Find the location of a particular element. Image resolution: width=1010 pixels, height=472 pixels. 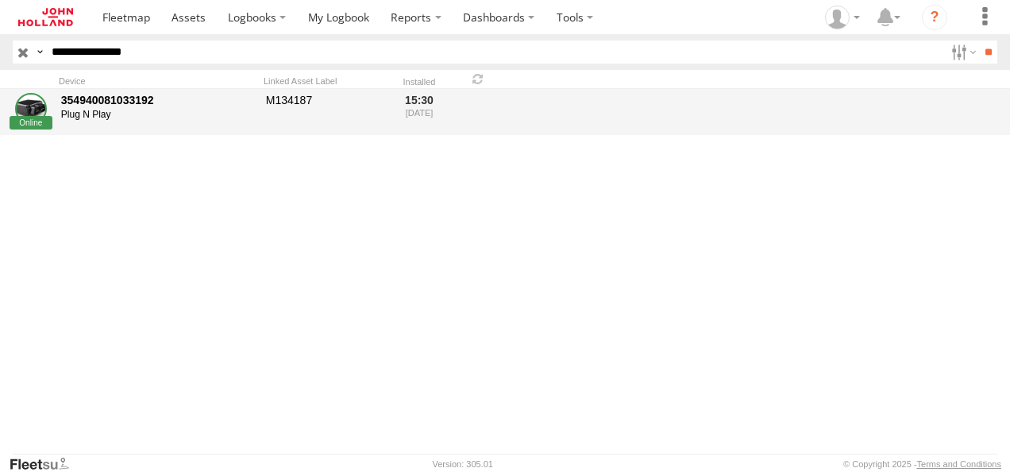

div: M134187 is located at coordinates (323, 112).